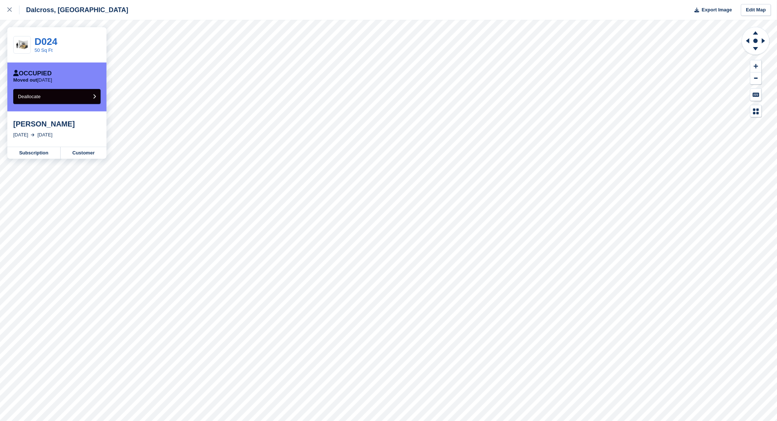 This screenshot has height=421, width=777. Describe the element at coordinates (34, 153) in the screenshot. I see `a: Subscription` at that location.